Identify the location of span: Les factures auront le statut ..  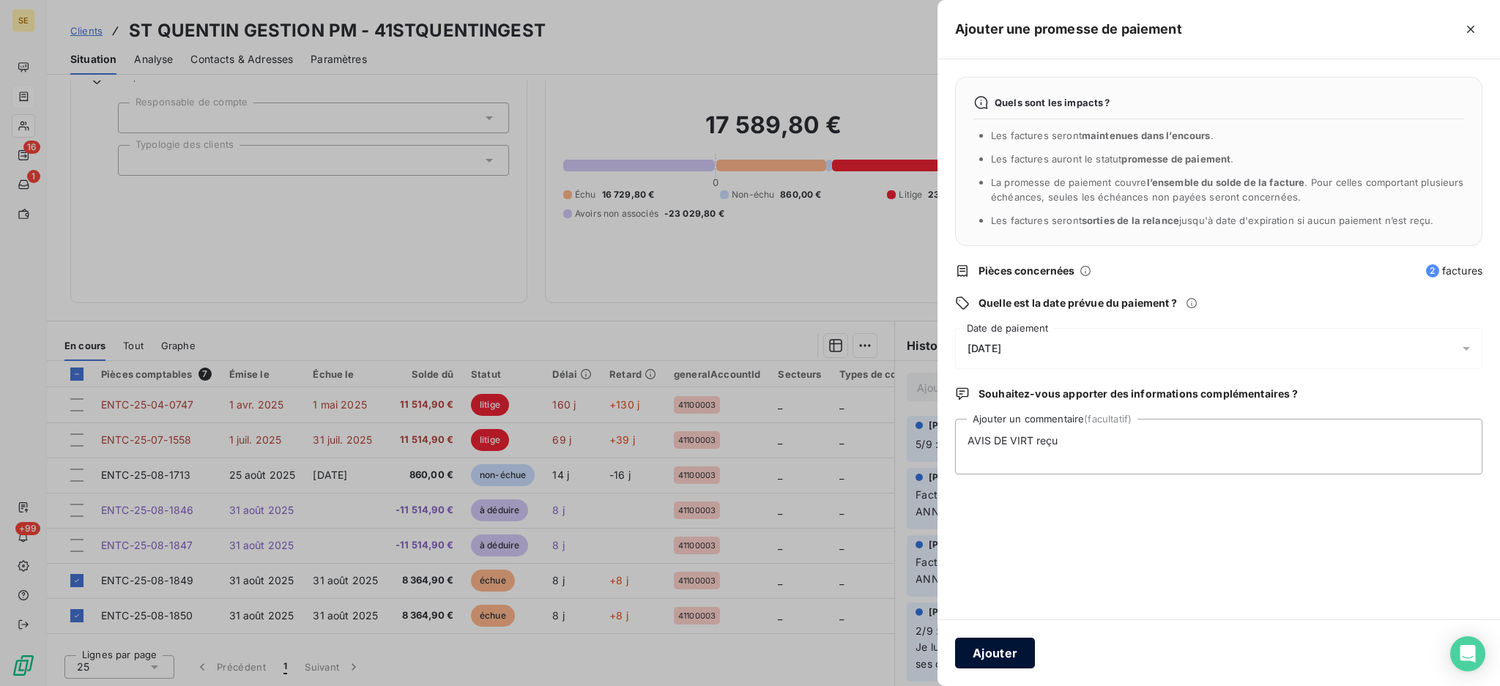
(1113, 159).